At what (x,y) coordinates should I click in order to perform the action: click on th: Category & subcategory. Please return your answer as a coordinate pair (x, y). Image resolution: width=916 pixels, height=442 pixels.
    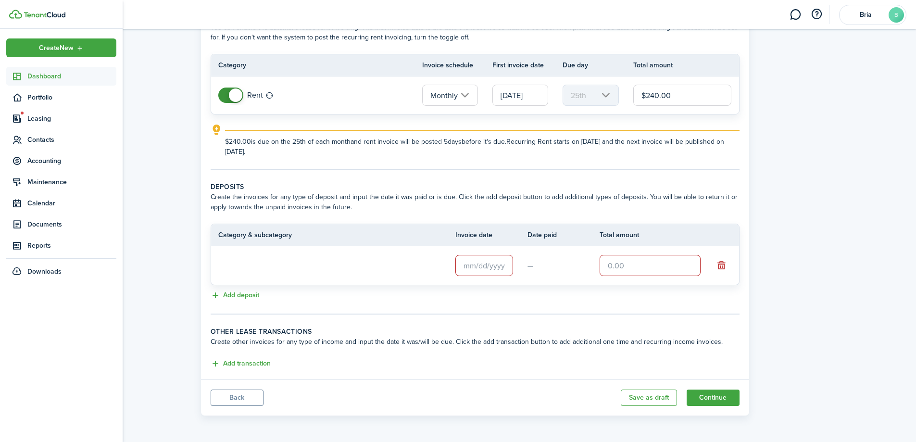
    Looking at the image, I should click on (333, 235).